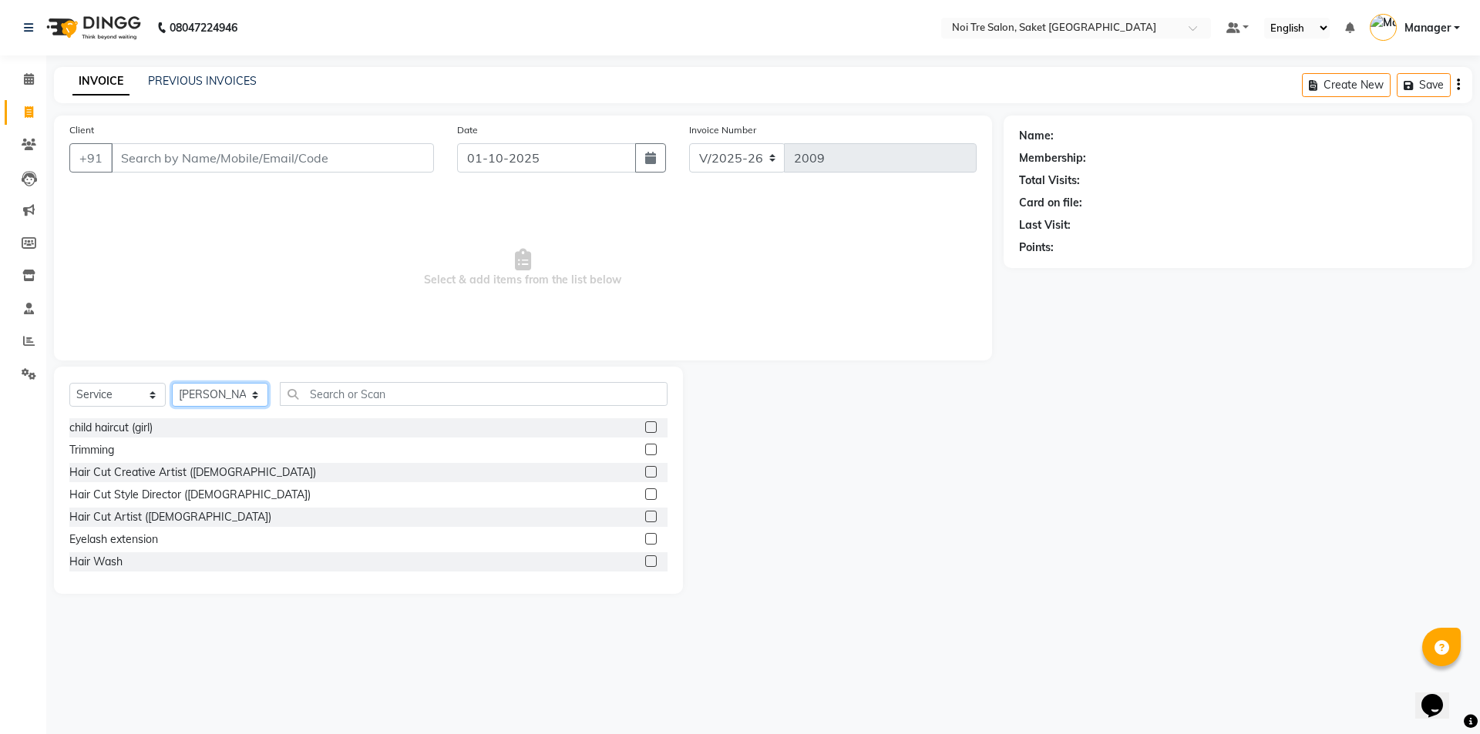  What do you see at coordinates (92, 28) in the screenshot?
I see `img: logo` at bounding box center [92, 28].